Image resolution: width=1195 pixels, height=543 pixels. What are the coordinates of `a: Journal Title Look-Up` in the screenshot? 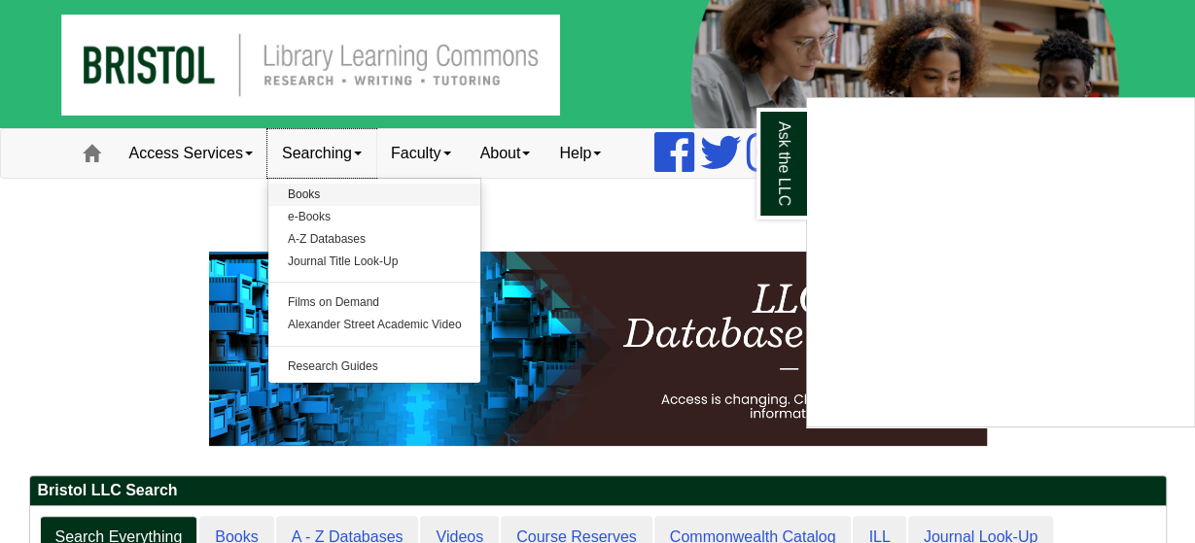 It's located at (374, 262).